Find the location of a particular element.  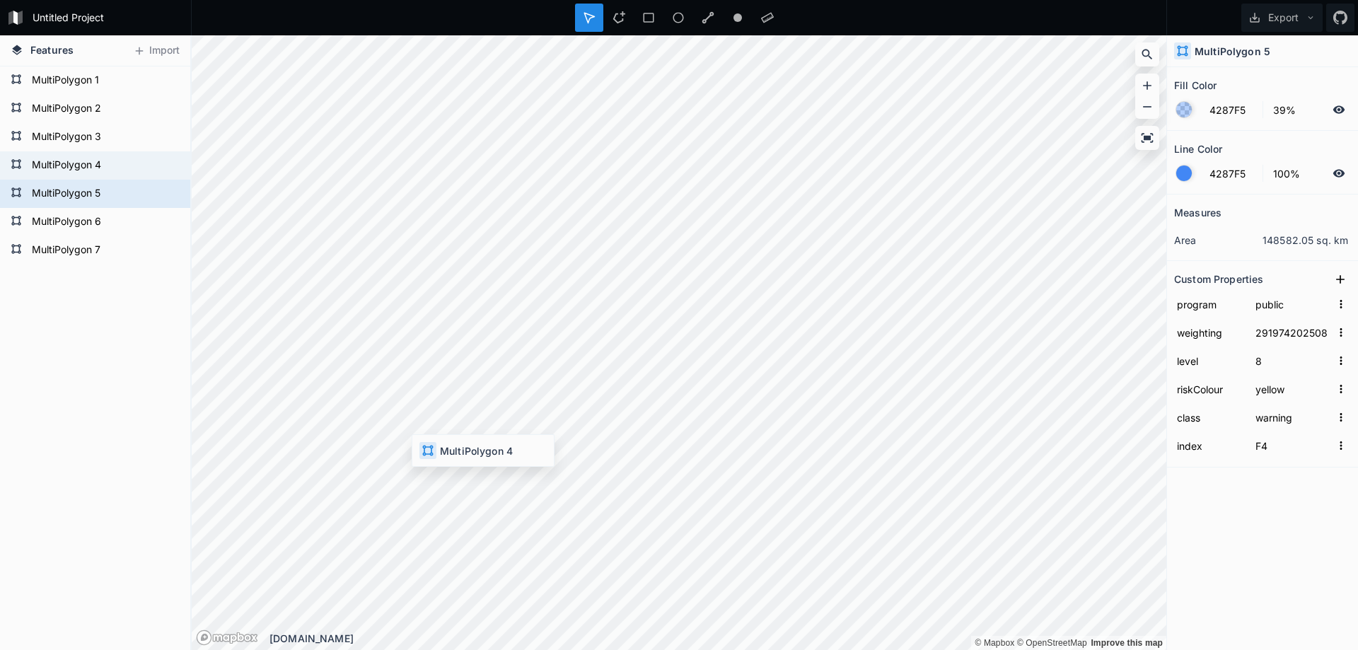

span: Features is located at coordinates (52, 50).